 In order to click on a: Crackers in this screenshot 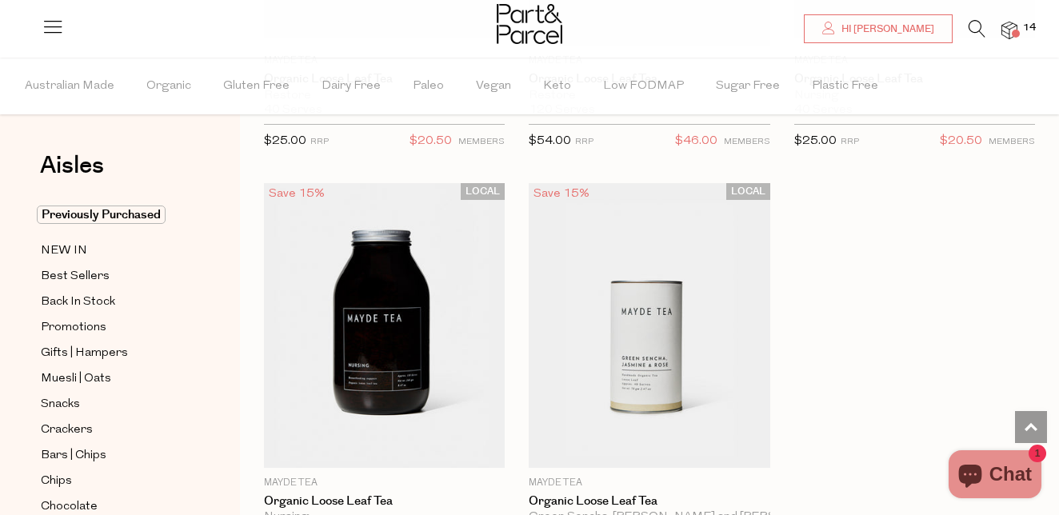, I will do `click(114, 429)`.